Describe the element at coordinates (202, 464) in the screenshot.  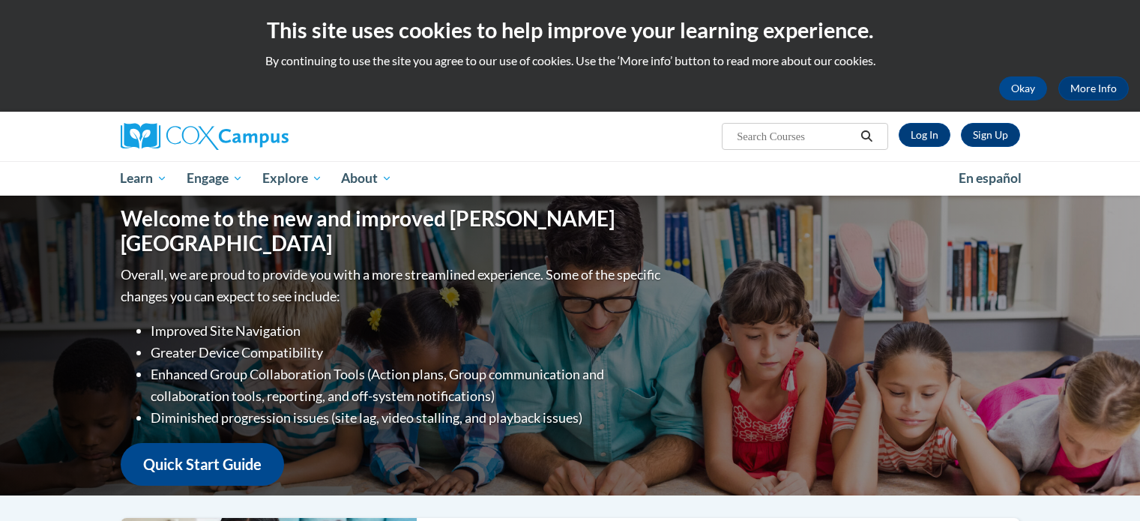
I see `a: Quick Start Guide` at that location.